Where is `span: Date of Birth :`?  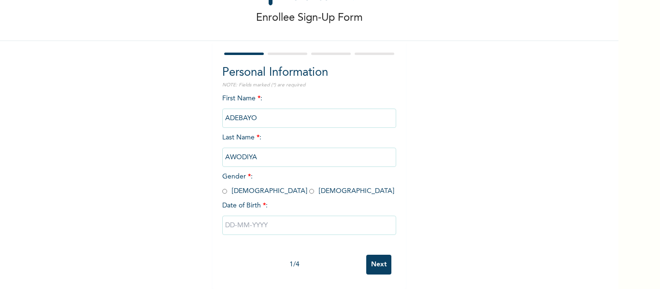
span: Date of Birth : is located at coordinates (245, 206).